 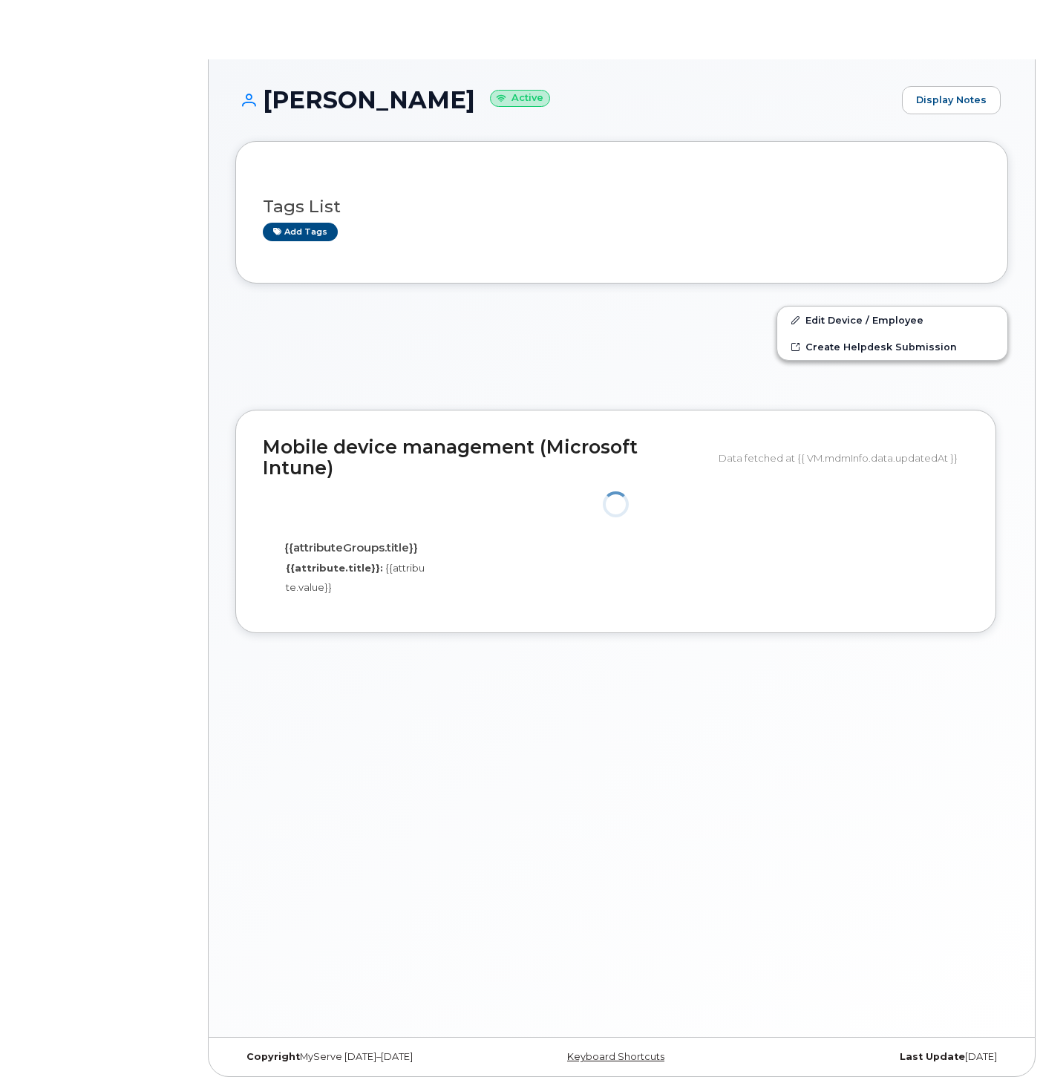 What do you see at coordinates (843, 458) in the screenshot?
I see `div: Data fetched at {{ VM.mdmInfo.data.updatedAt }}` at bounding box center [843, 458].